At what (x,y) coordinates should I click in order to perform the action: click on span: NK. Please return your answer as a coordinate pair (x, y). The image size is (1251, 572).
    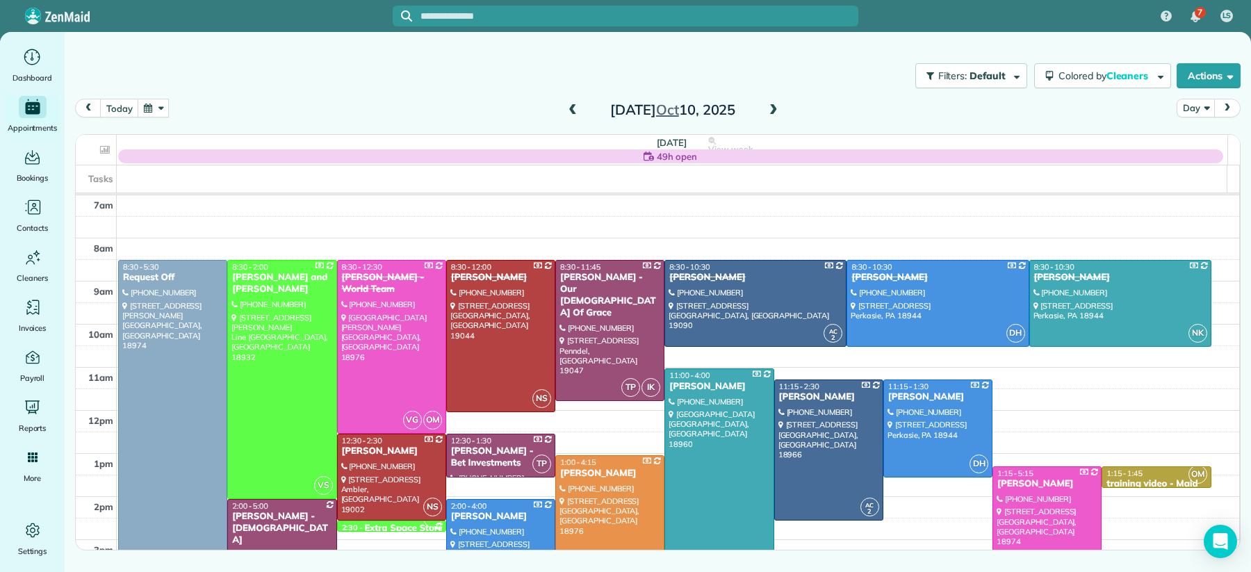
    Looking at the image, I should click on (1197, 333).